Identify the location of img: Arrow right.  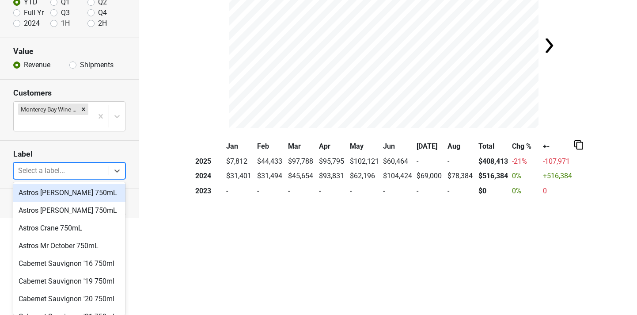
(549, 46).